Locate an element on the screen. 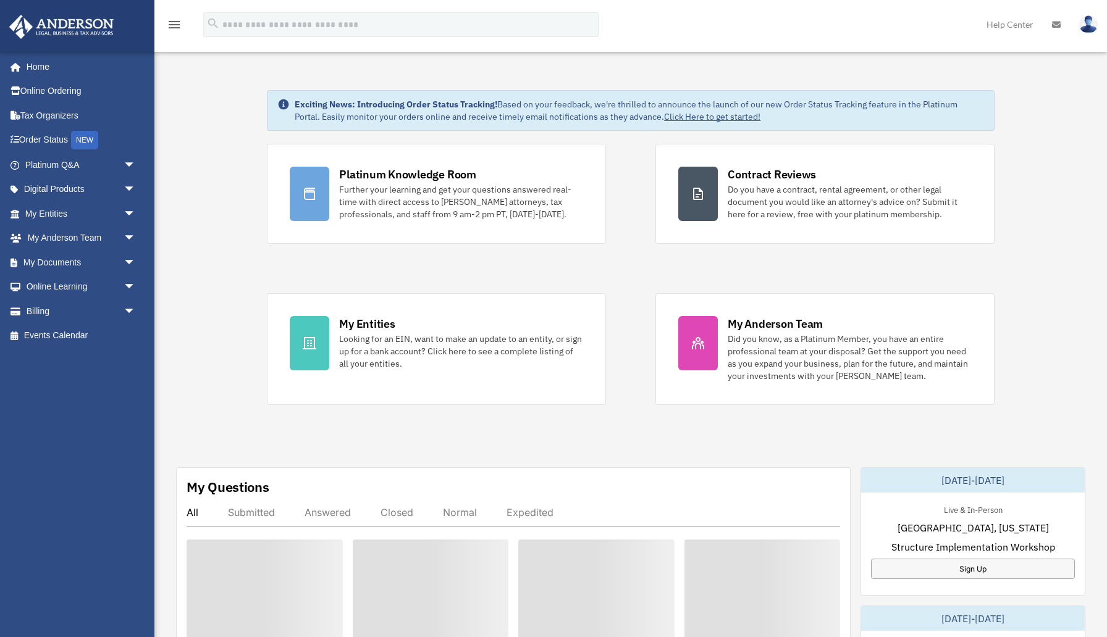 The width and height of the screenshot is (1107, 637). div: Submitted is located at coordinates (251, 513).